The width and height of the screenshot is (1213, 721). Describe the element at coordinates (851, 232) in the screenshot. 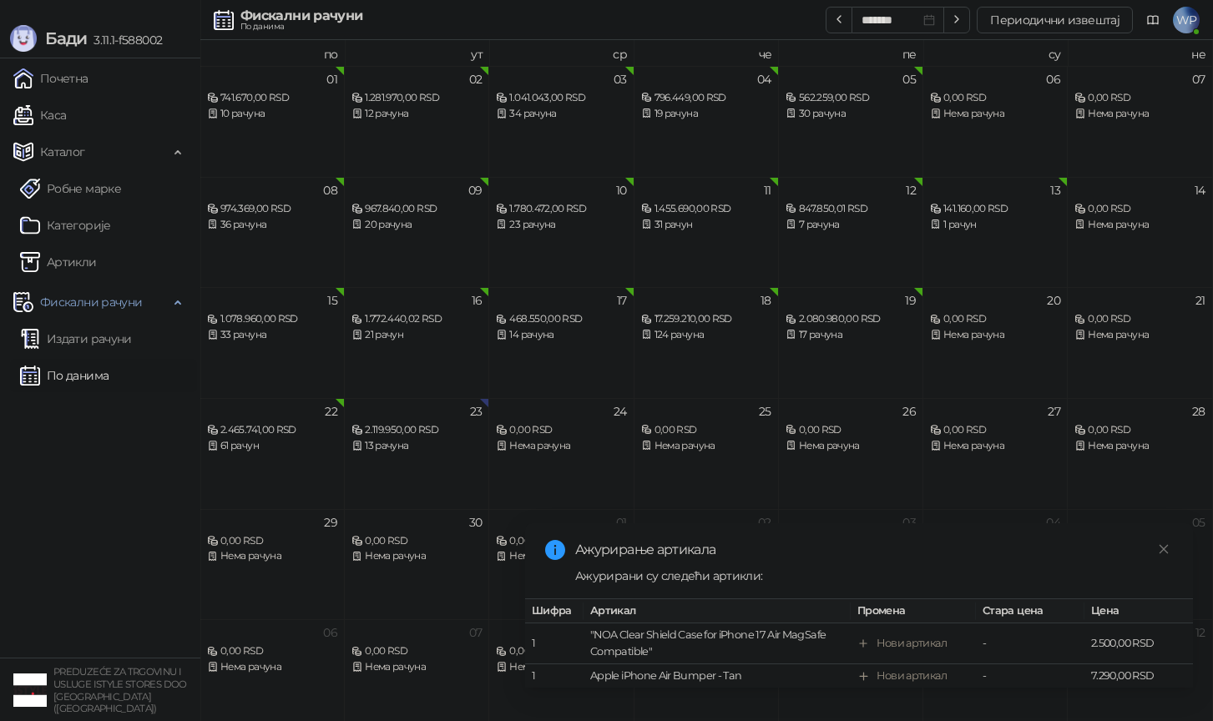

I see `td: 2025-09-12` at that location.